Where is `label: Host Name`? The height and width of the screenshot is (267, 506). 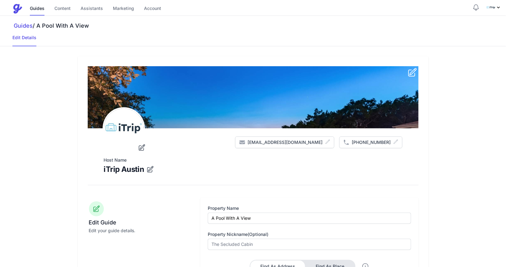
label: Host Name is located at coordinates (253, 160).